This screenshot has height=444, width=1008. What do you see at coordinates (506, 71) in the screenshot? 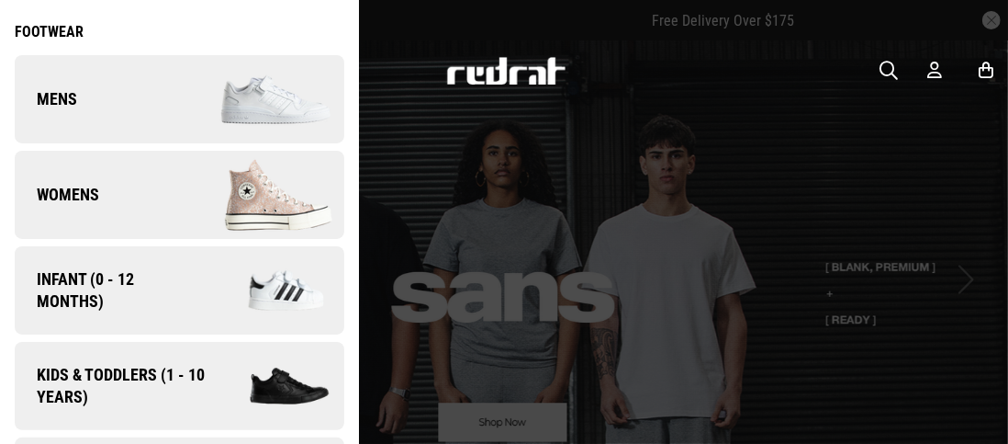
I see `img: Redrat logo` at bounding box center [506, 71].